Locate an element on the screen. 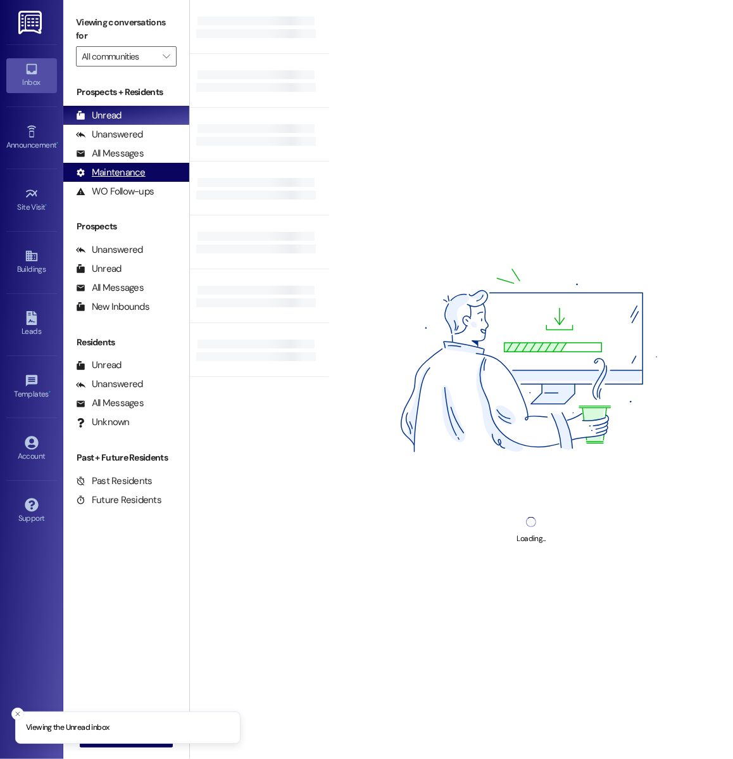 This screenshot has height=759, width=733. a: Buildings is located at coordinates (32, 262).